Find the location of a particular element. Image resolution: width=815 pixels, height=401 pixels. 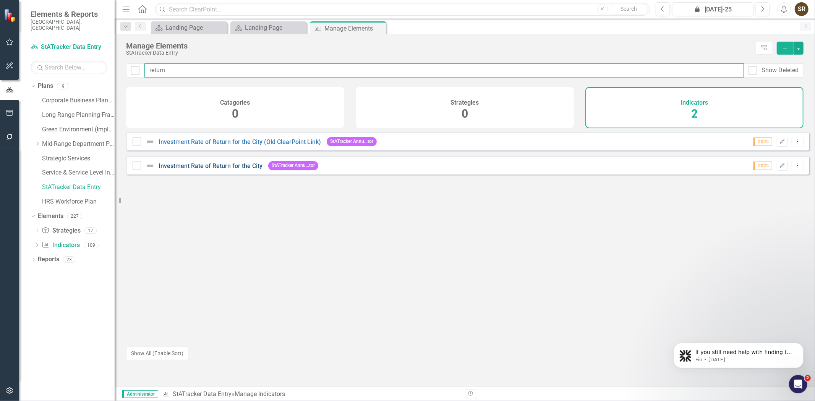

a: Mid-Range Department Plans is located at coordinates (78, 144).